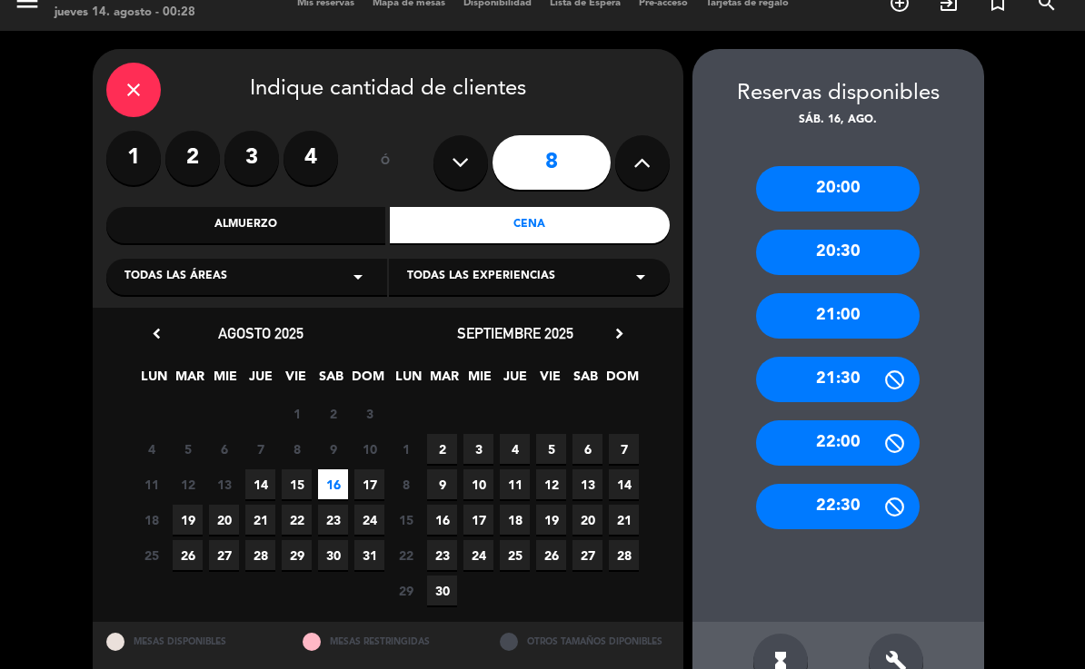 The height and width of the screenshot is (669, 1085). What do you see at coordinates (369, 413) in the screenshot?
I see `span: 3` at bounding box center [369, 413].